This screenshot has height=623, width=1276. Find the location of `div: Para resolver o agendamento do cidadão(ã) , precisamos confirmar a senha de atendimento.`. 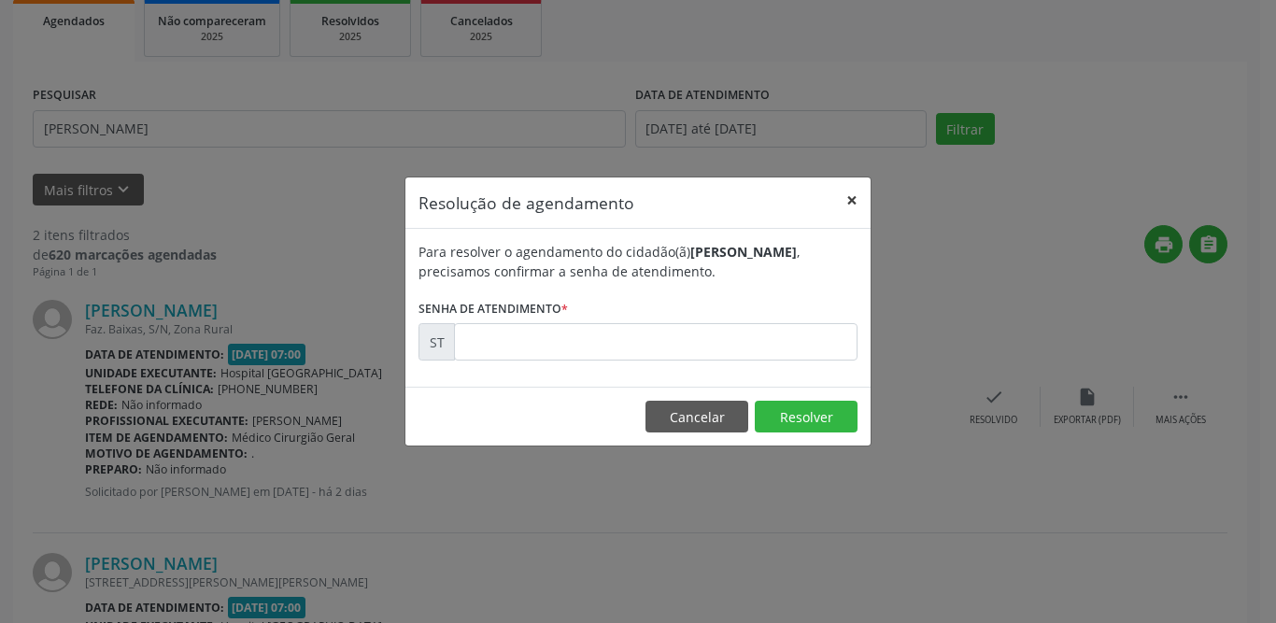

div: Para resolver o agendamento do cidadão(ã) , precisamos confirmar a senha de atendimento. is located at coordinates (638, 262).